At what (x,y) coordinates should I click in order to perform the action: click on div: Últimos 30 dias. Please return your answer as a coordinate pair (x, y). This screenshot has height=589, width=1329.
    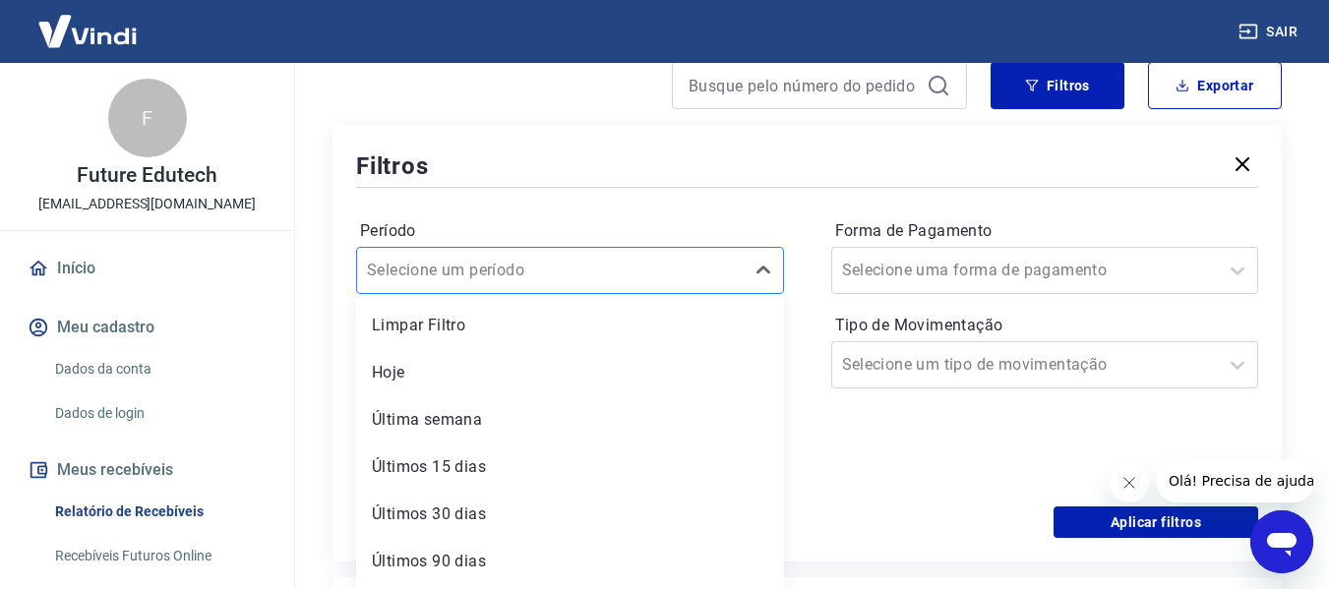
    Looking at the image, I should click on (570, 515).